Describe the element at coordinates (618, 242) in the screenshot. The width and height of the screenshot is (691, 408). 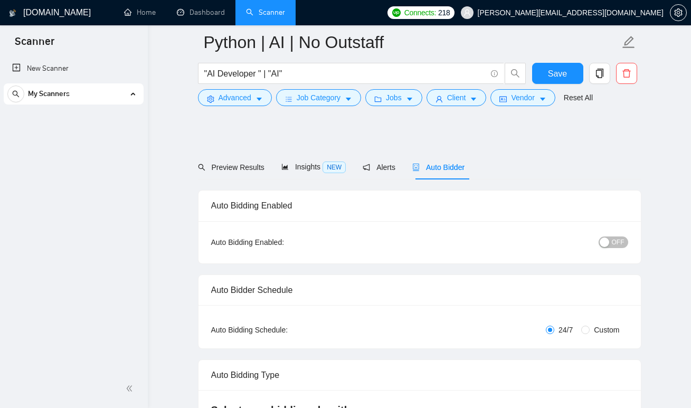
I see `span: OFF` at that location.